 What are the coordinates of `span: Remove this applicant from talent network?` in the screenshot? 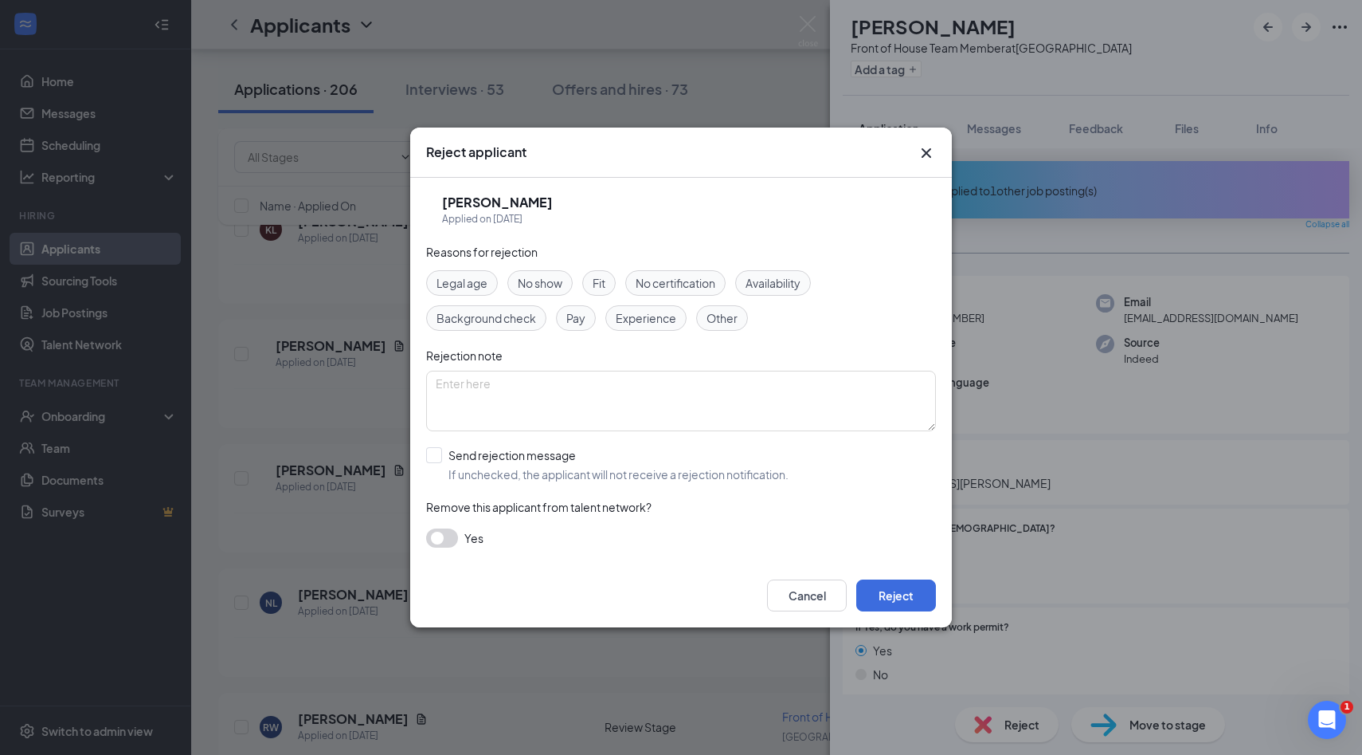 It's located at (539, 507).